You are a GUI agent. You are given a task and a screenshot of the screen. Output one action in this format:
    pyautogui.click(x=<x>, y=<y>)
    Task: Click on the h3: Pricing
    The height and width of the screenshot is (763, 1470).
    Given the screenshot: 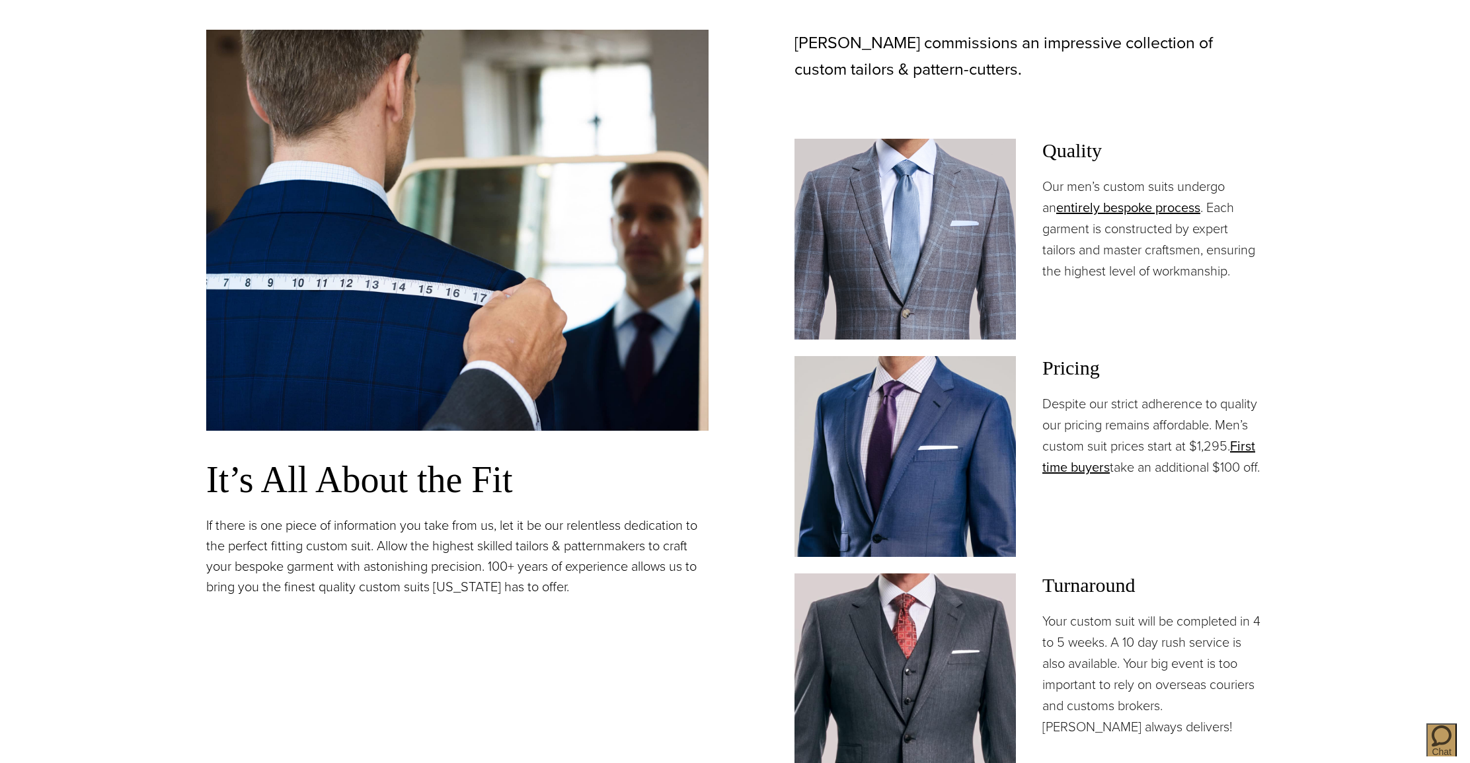 What is the action you would take?
    pyautogui.click(x=1153, y=368)
    